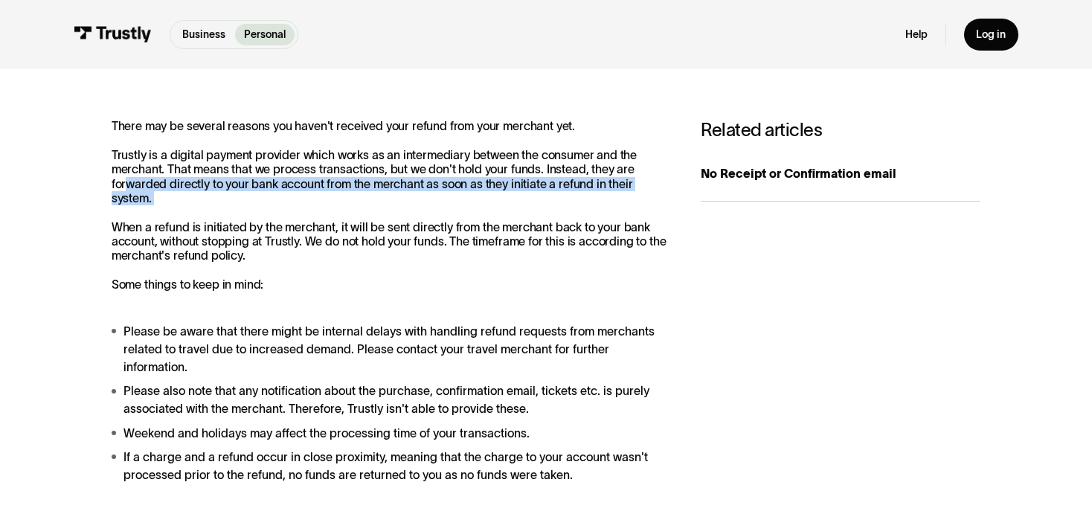  What do you see at coordinates (841, 129) in the screenshot?
I see `h3: Related articles` at bounding box center [841, 129].